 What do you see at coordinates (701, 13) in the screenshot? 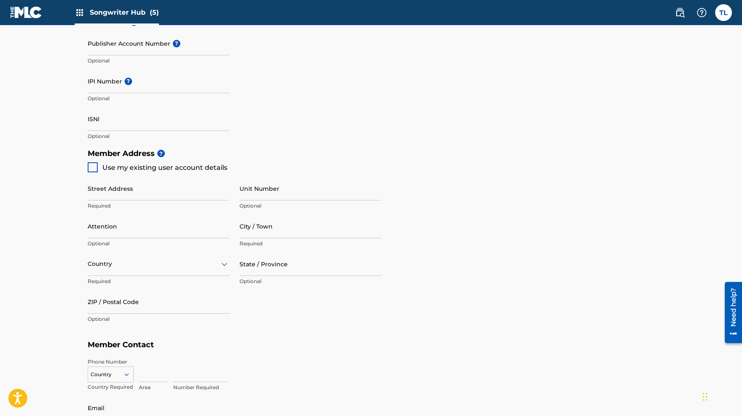
I see `img: help` at bounding box center [701, 13].